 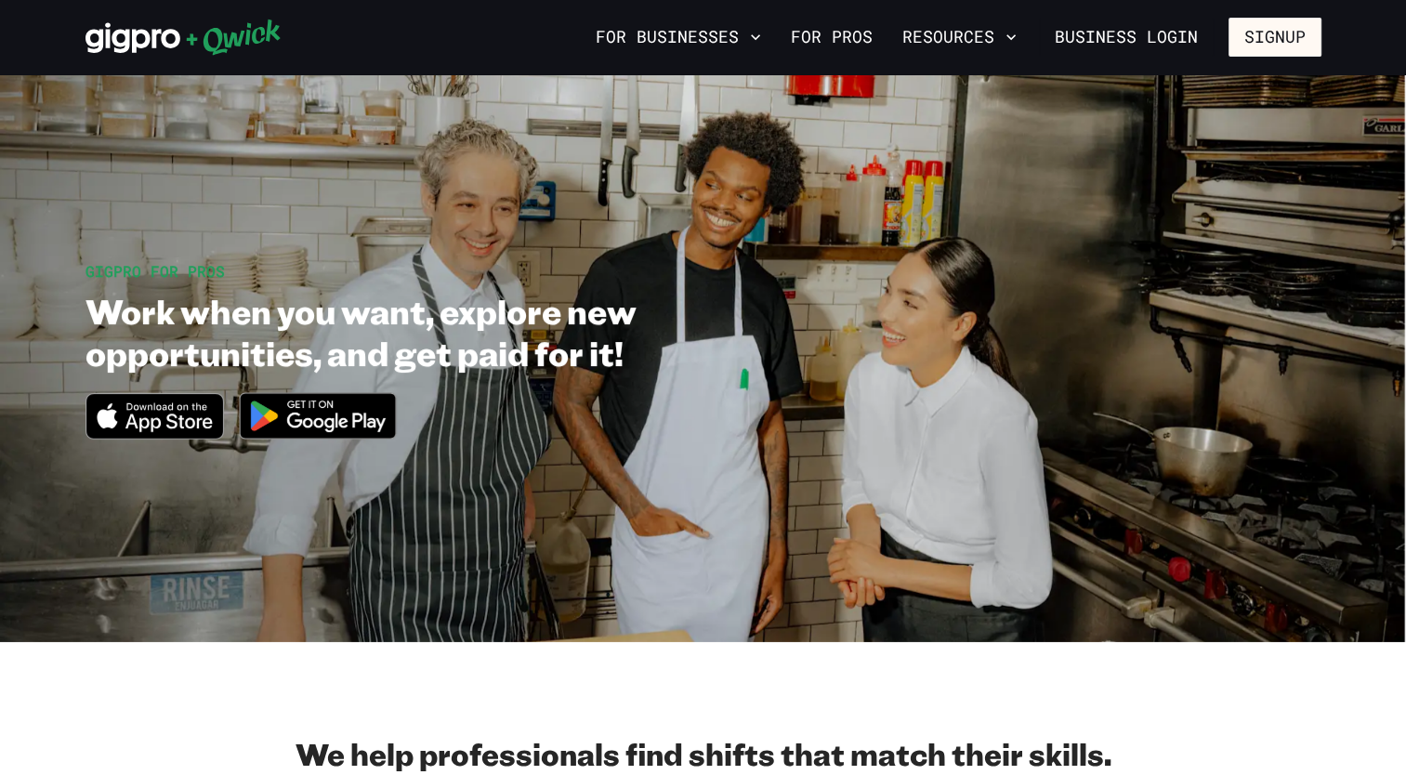 What do you see at coordinates (959, 37) in the screenshot?
I see `button: Resources` at bounding box center [959, 37].